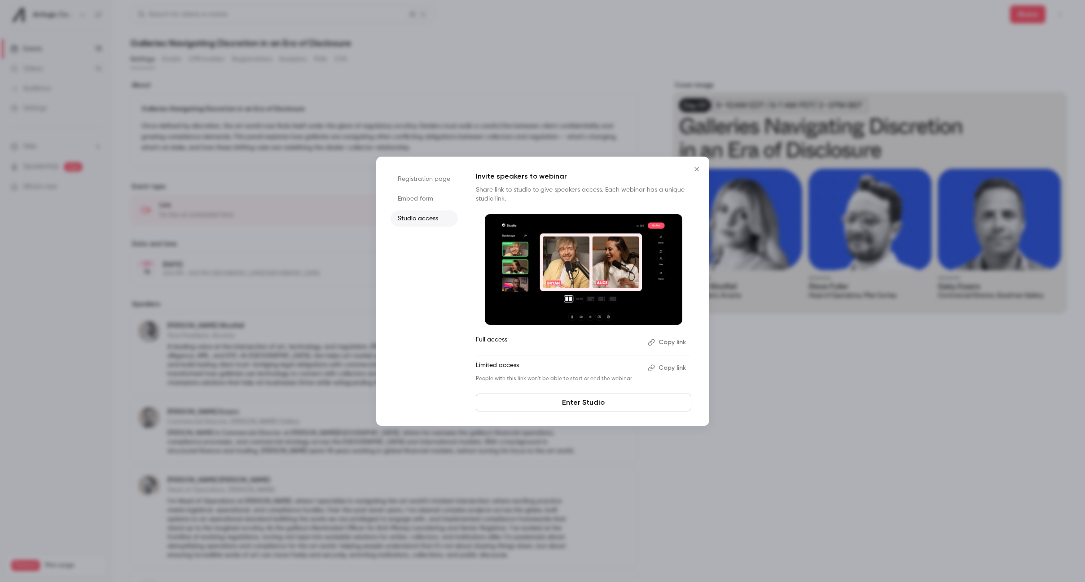 Image resolution: width=1085 pixels, height=582 pixels. What do you see at coordinates (558, 368) in the screenshot?
I see `p: Limited access` at bounding box center [558, 368].